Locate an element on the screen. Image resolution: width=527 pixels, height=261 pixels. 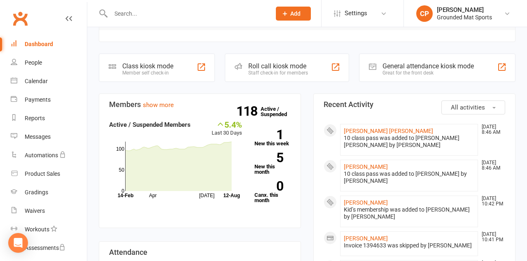
div: Grounded Mat Sports is located at coordinates (464, 17).